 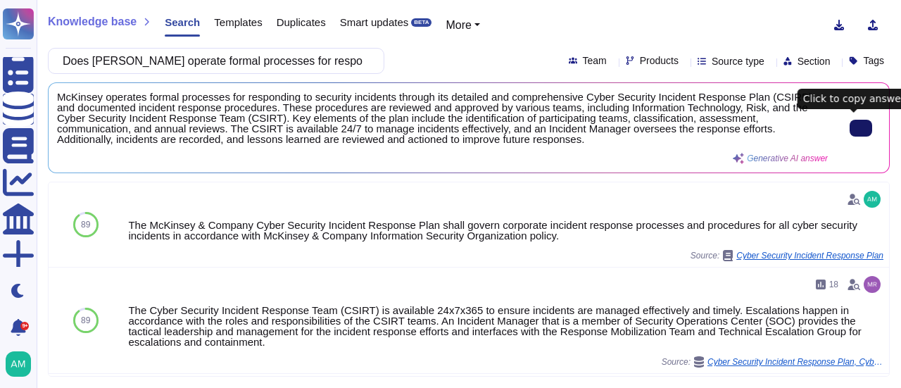 What do you see at coordinates (738, 61) in the screenshot?
I see `span: Source type` at bounding box center [738, 61].